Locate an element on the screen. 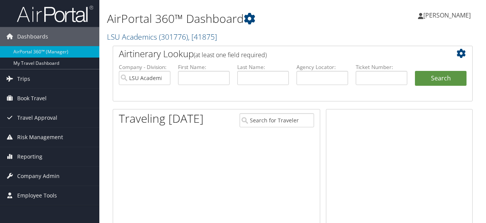  a: LSU Academics is located at coordinates (162, 37).